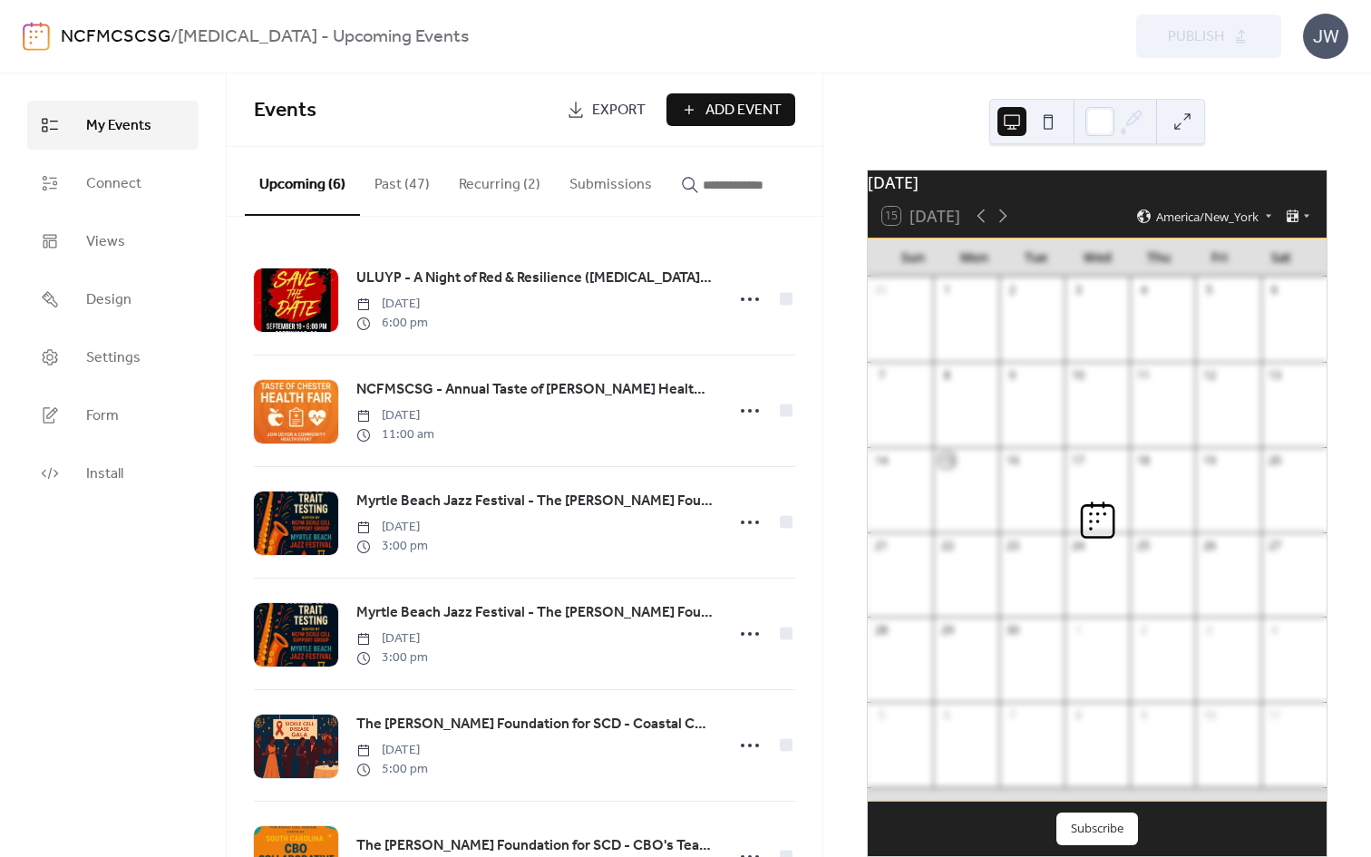  Describe the element at coordinates (112, 299) in the screenshot. I see `a: Design` at that location.